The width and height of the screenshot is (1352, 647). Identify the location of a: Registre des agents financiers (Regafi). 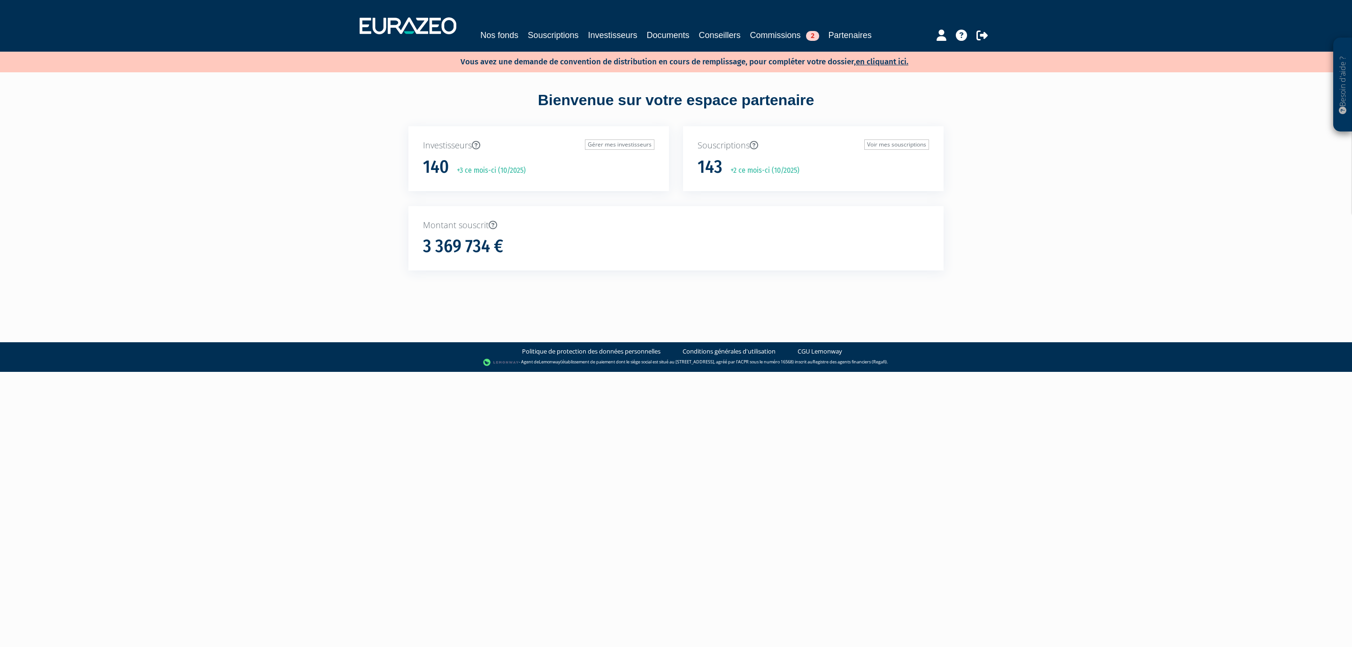
(850, 362).